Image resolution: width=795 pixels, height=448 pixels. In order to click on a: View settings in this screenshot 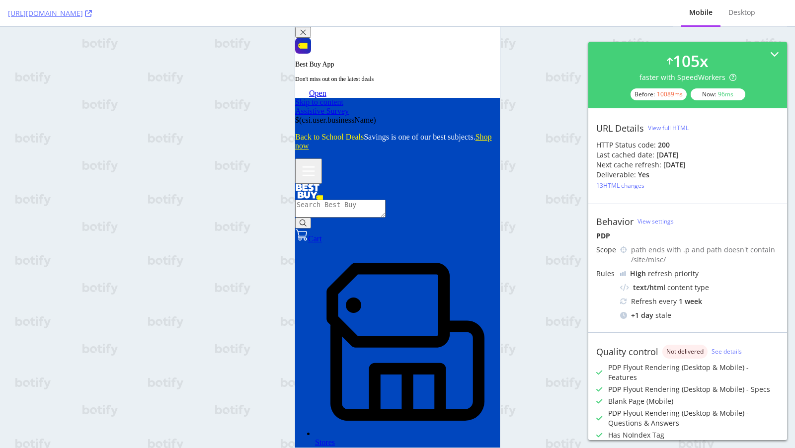, I will do `click(655, 221)`.